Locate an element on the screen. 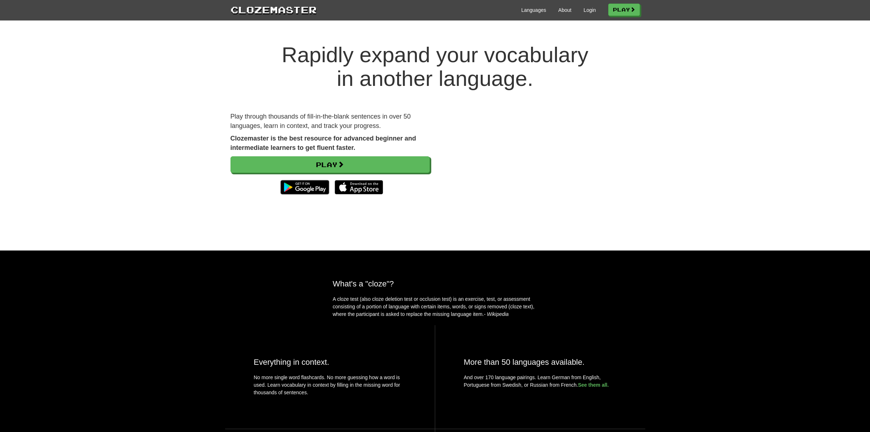 This screenshot has width=870, height=432. p: No more single word flashcards. No more guessing how a word is used. Learn vocabulary in context ... is located at coordinates (330, 386).